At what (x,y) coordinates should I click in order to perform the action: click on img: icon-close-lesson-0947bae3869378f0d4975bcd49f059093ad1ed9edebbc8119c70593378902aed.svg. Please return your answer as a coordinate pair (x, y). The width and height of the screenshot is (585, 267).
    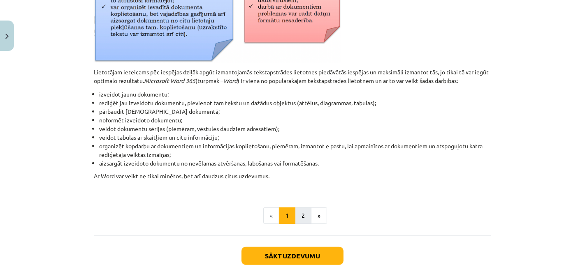
    Looking at the image, I should click on (7, 36).